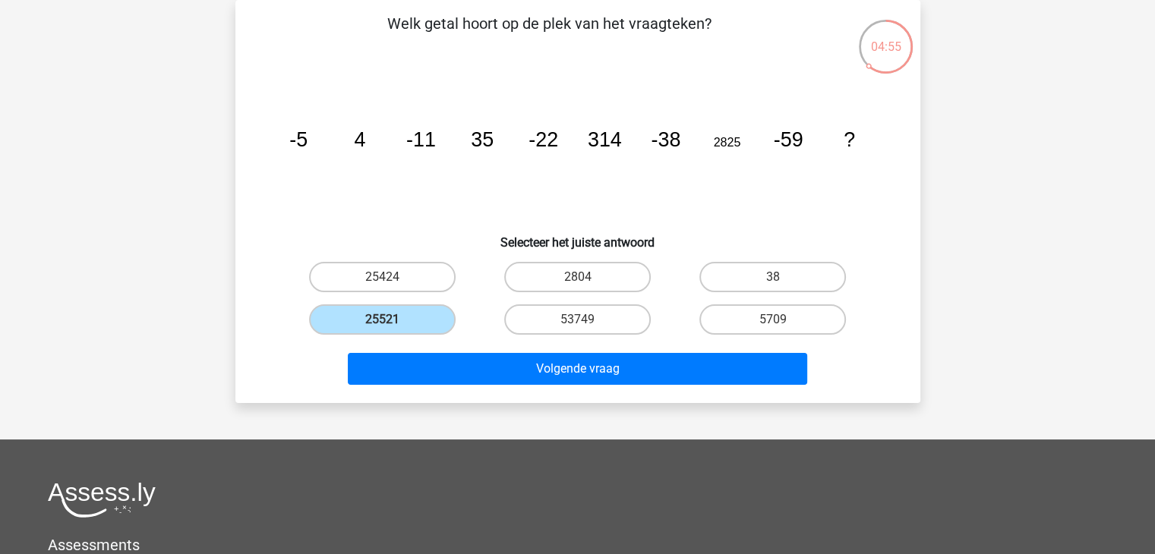  What do you see at coordinates (885, 37) in the screenshot?
I see `div: 04:55` at bounding box center [885, 37].